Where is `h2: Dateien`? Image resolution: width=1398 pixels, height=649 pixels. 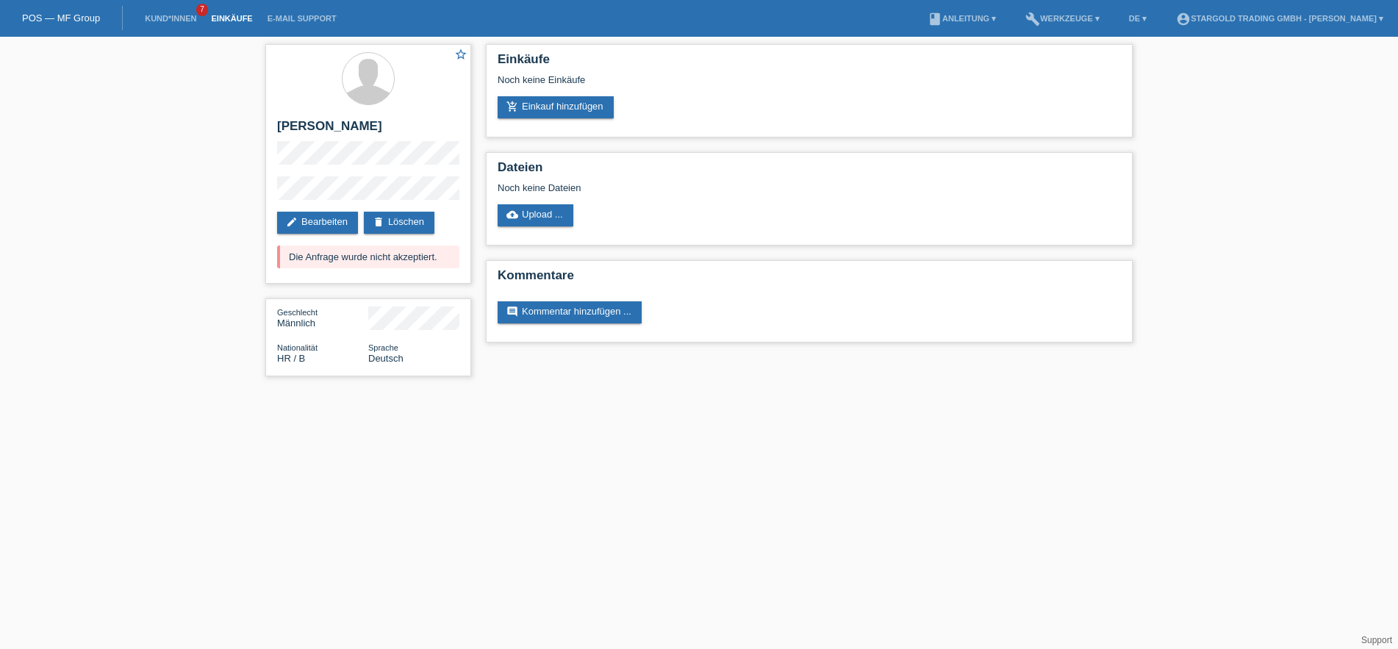 h2: Dateien is located at coordinates (809, 171).